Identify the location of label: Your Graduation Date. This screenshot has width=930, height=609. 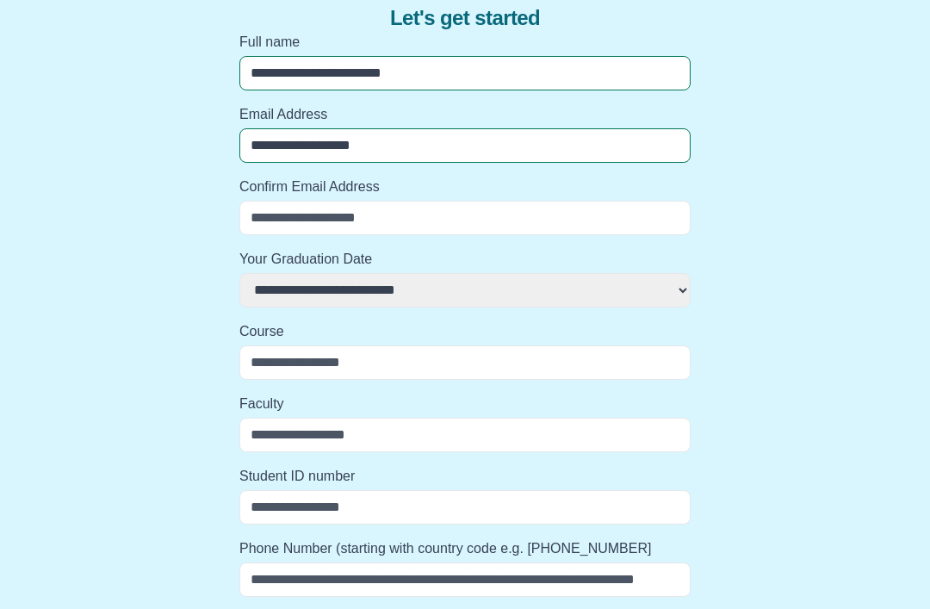
(465, 259).